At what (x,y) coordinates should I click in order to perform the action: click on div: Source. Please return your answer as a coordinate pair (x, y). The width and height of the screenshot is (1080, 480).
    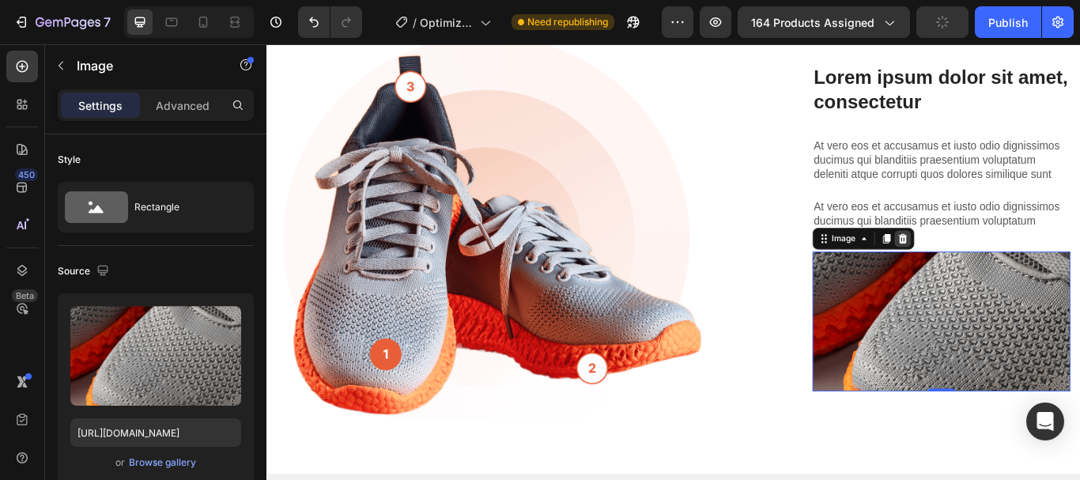
    Looking at the image, I should click on (85, 271).